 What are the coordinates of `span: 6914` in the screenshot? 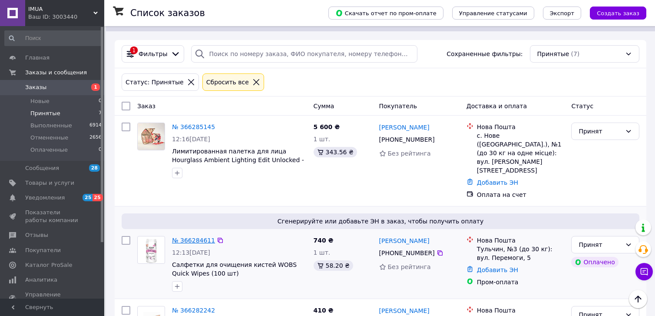 It's located at (96, 126).